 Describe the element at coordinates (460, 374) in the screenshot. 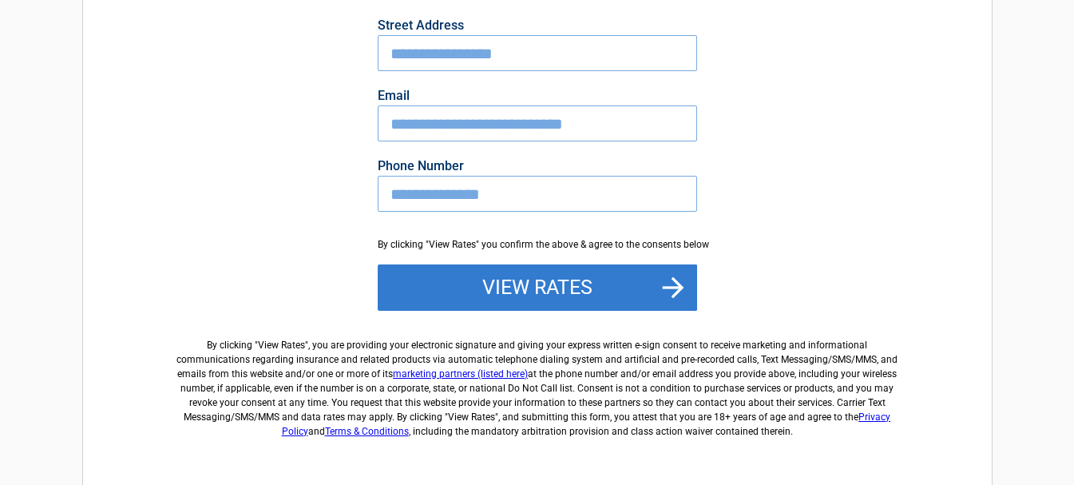

I see `a: marketing partners (listed here)` at that location.